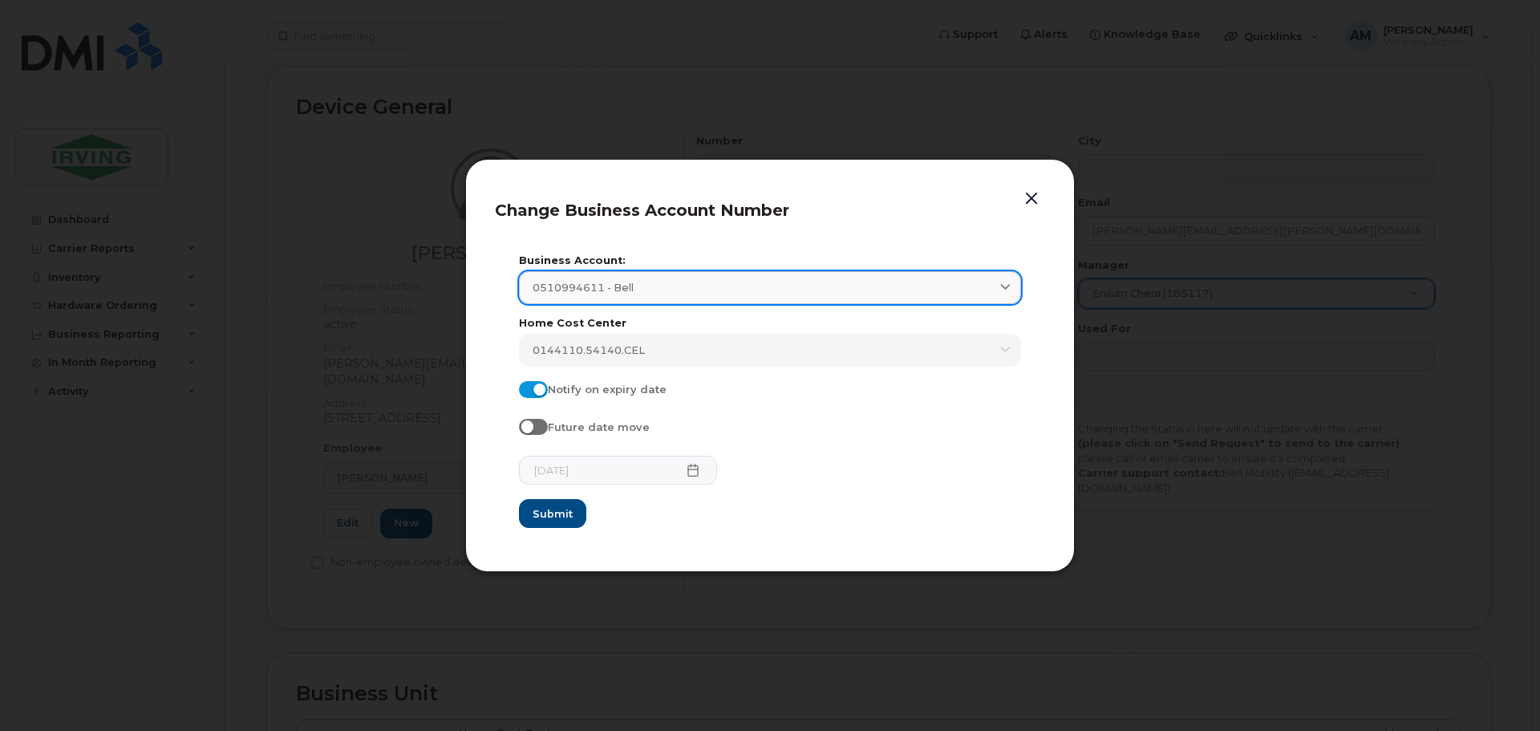 The width and height of the screenshot is (1540, 731). I want to click on input: Future date move, so click(525, 425).